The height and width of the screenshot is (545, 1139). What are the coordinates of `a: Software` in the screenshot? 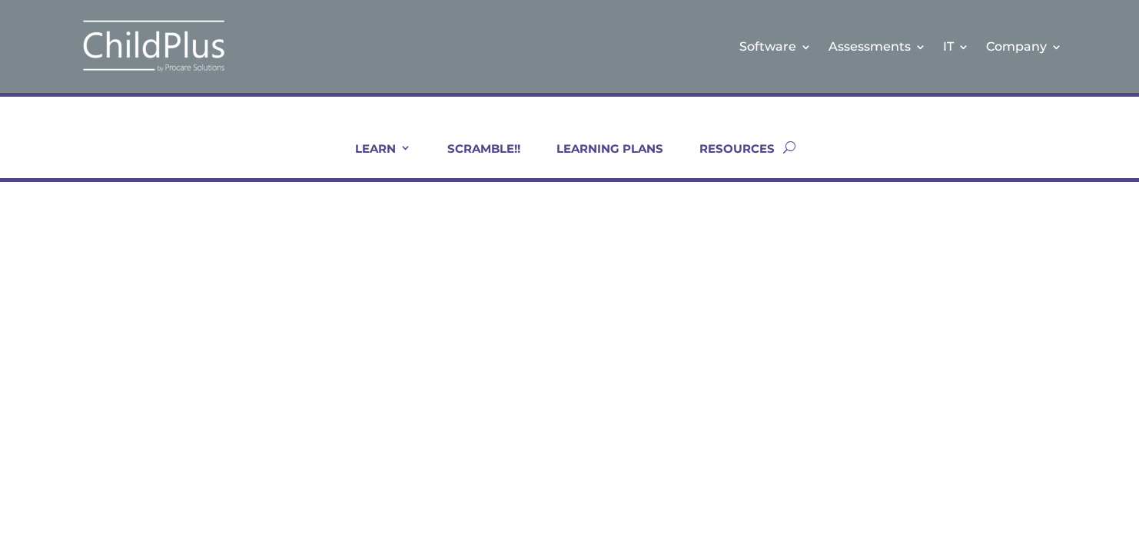 It's located at (775, 46).